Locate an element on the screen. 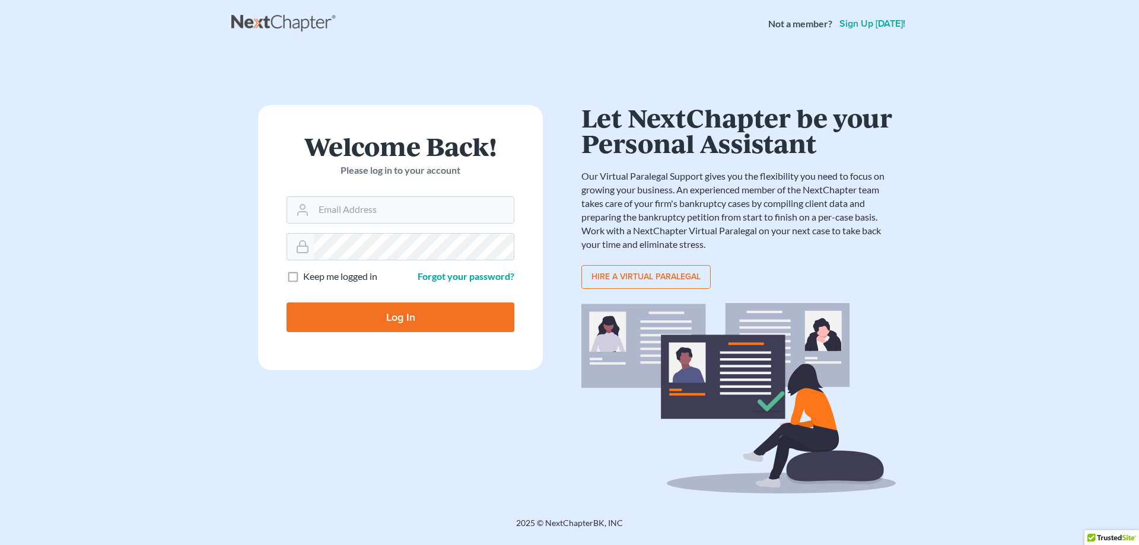 The height and width of the screenshot is (545, 1139). h1: Welcome Back! is located at coordinates (401, 146).